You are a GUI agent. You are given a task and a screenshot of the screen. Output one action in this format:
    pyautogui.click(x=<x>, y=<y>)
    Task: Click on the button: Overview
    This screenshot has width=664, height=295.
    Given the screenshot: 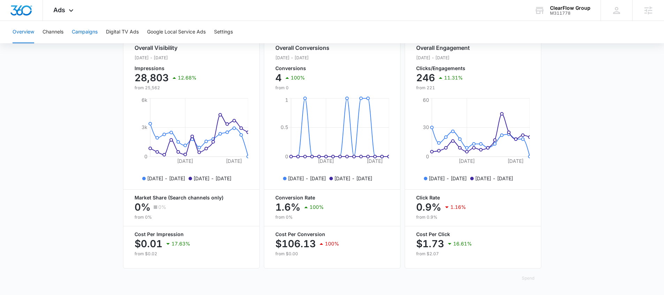 What is the action you would take?
    pyautogui.click(x=23, y=32)
    